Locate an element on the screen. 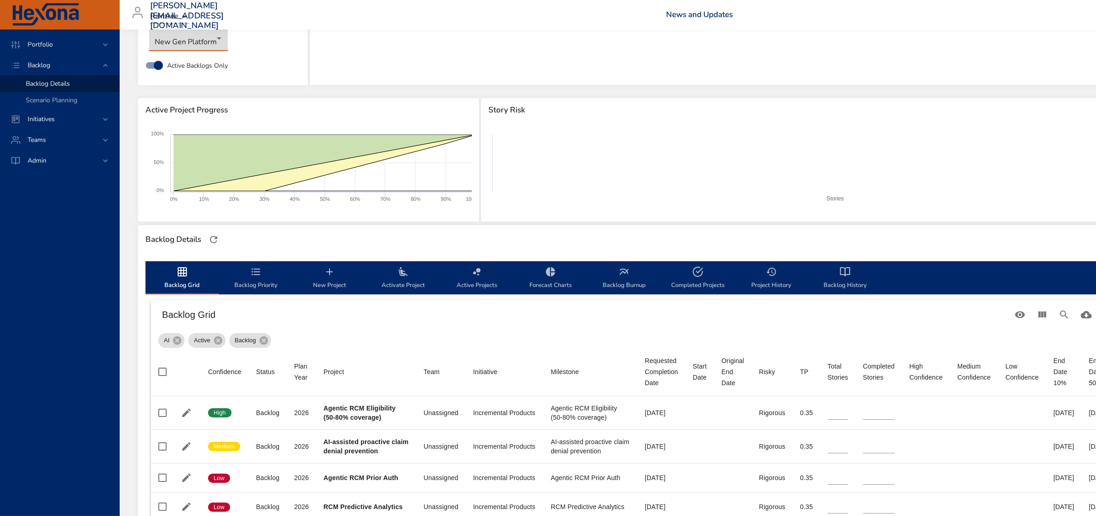 The height and width of the screenshot is (516, 1096). a: News and Updates is located at coordinates (699, 14).